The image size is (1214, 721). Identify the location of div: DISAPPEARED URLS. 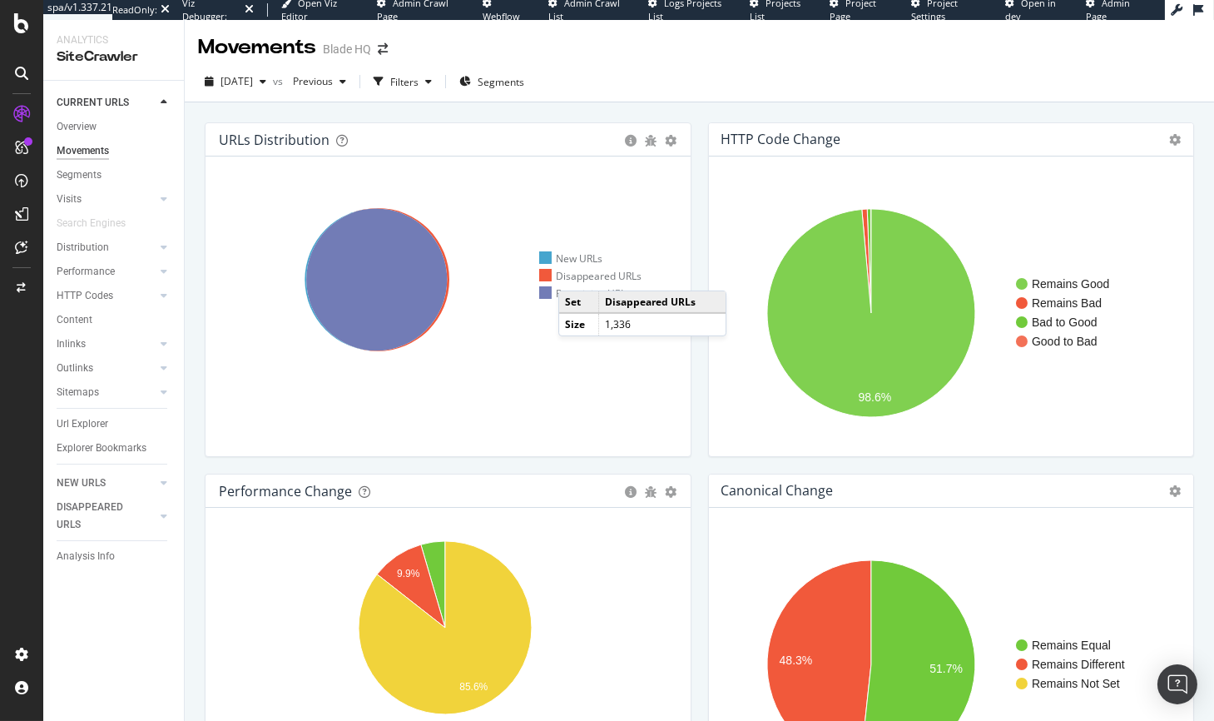
(98, 516).